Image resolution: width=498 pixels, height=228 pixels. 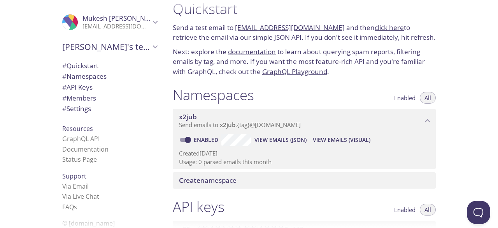 I want to click on span: API Keys, so click(x=77, y=87).